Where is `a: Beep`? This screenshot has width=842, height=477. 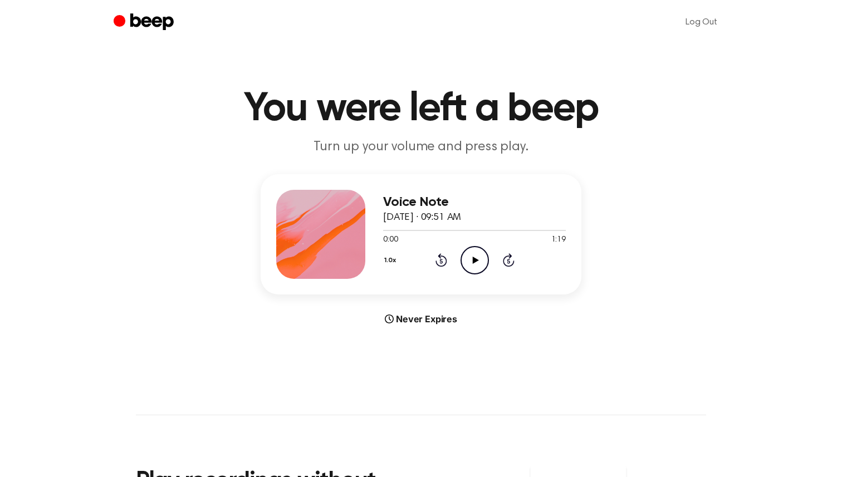 a: Beep is located at coordinates (145, 22).